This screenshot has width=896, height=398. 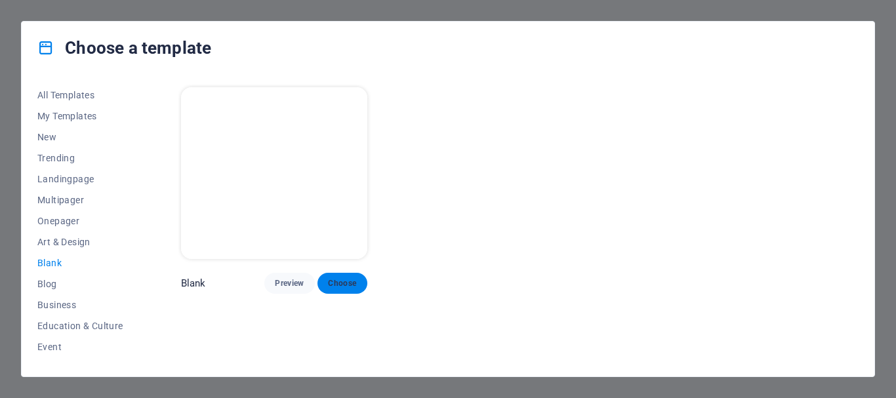 What do you see at coordinates (80, 95) in the screenshot?
I see `button: All Templates` at bounding box center [80, 95].